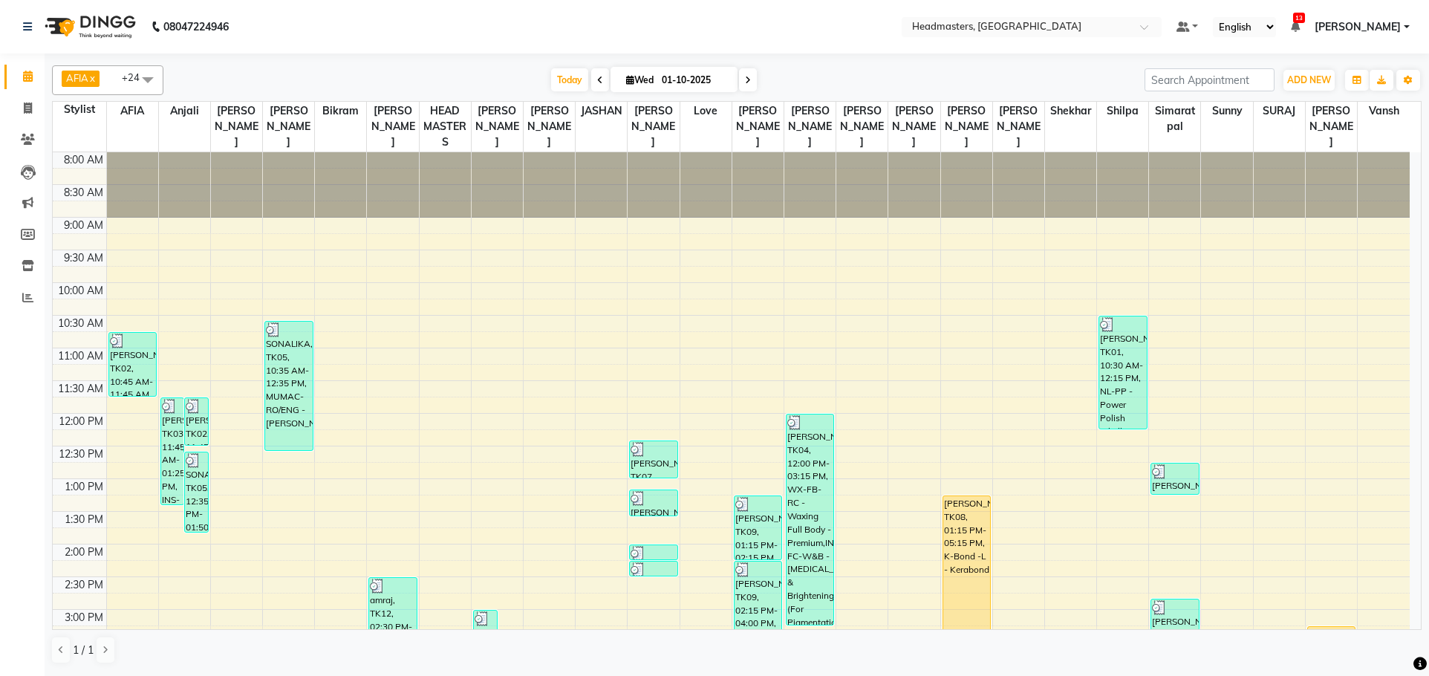  What do you see at coordinates (1070, 111) in the screenshot?
I see `span: Shekhar` at bounding box center [1070, 111].